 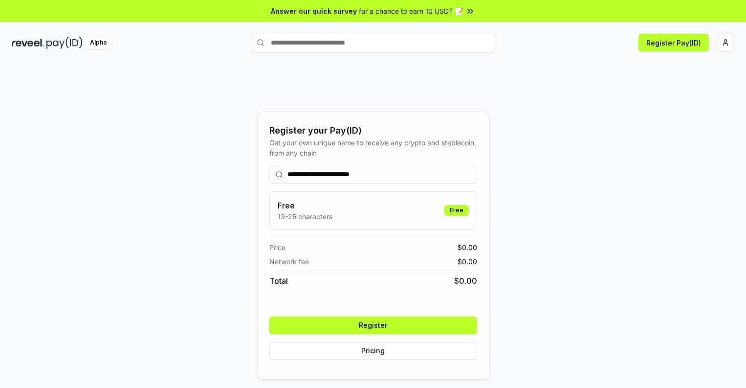 I want to click on div: Alpha, so click(x=98, y=43).